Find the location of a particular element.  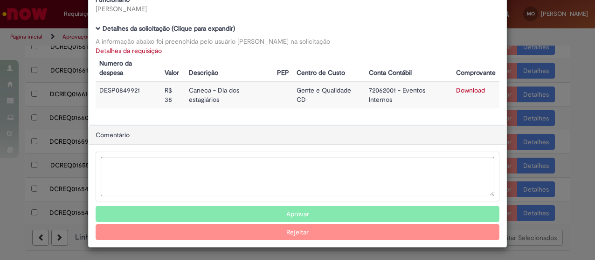

td: R$ 38 is located at coordinates (173, 95).